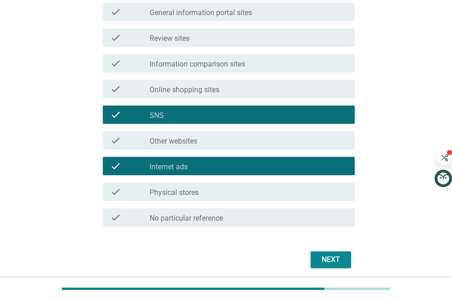 Image resolution: width=452 pixels, height=300 pixels. I want to click on label: No particular reference, so click(186, 218).